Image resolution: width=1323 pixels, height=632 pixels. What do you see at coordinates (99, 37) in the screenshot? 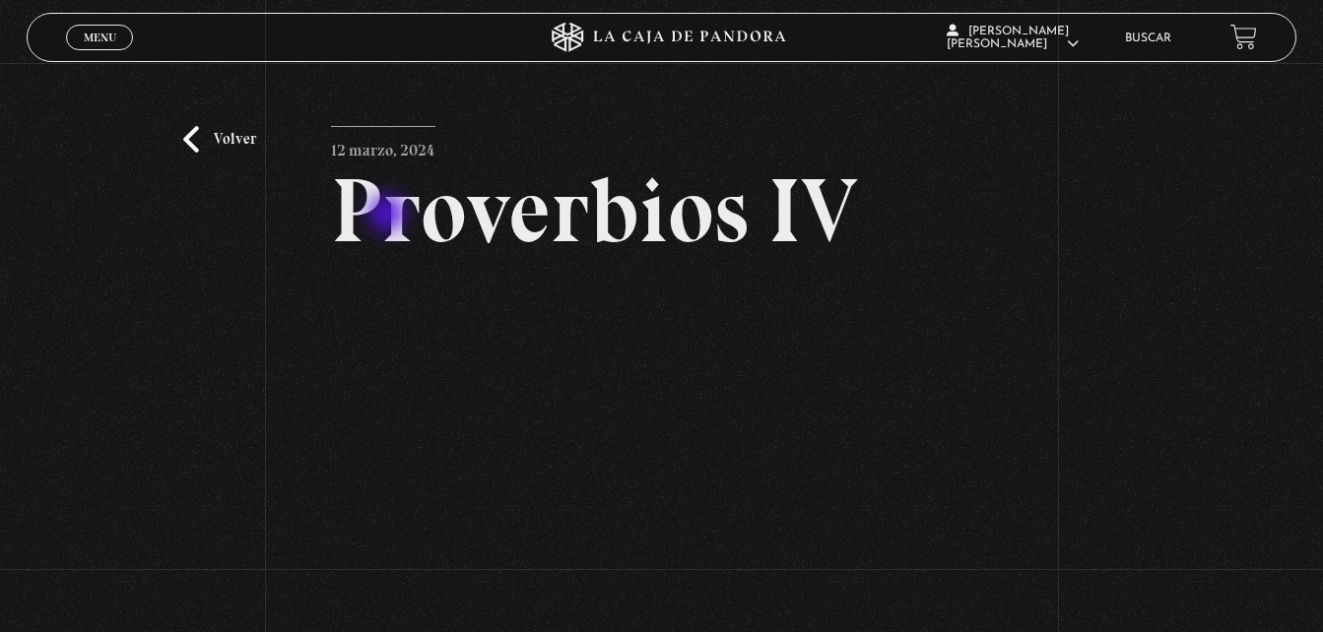
I see `span: Menu` at bounding box center [99, 37].